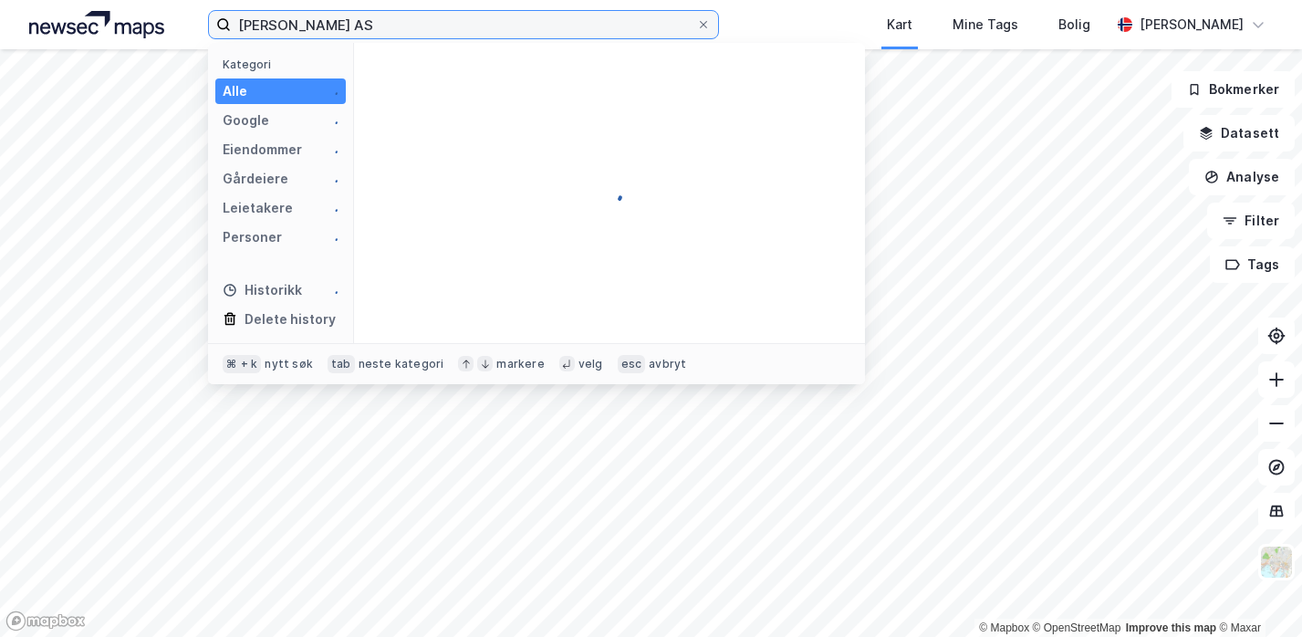 This screenshot has height=637, width=1302. What do you see at coordinates (46, 620) in the screenshot?
I see `a: Mapbox homepage` at bounding box center [46, 620].